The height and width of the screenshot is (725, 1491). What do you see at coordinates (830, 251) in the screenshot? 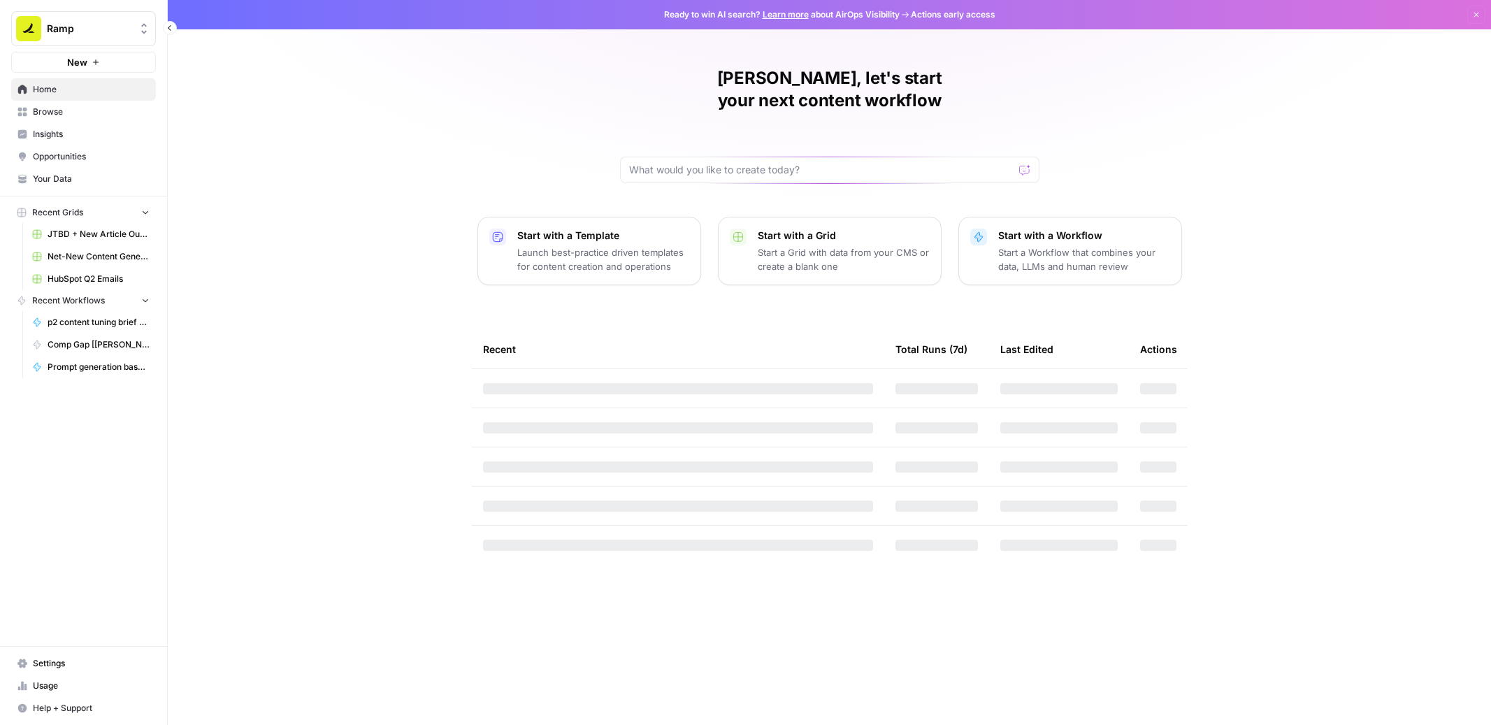
I see `button: Start with a GridStart a Grid with data from your CMS or create a blank one` at bounding box center [830, 251].